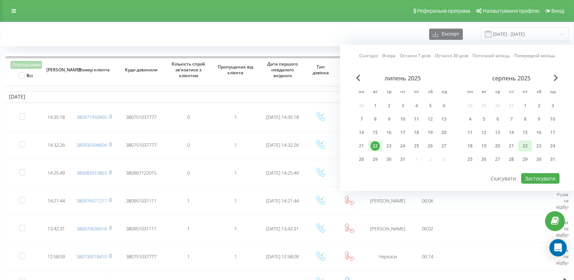  What do you see at coordinates (375, 106) in the screenshot?
I see `div: вт 1 лип 2025 р.` at bounding box center [375, 106].